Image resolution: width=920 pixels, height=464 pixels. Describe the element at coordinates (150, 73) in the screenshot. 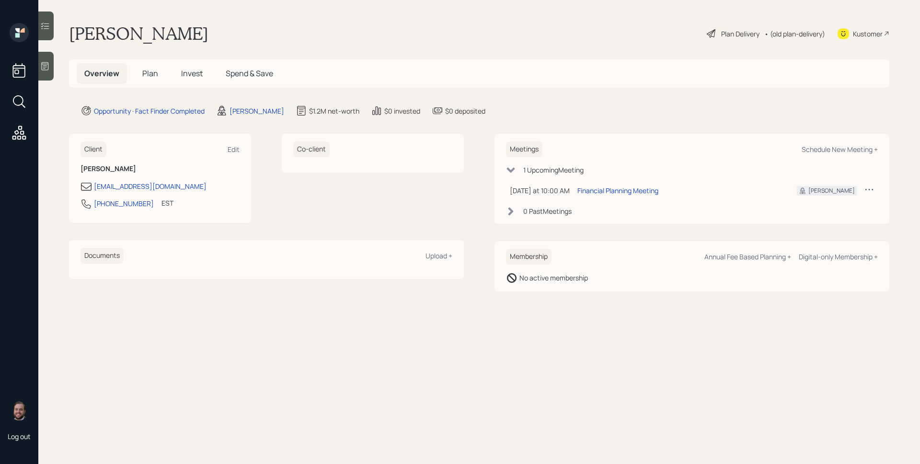

I see `span: Plan` at that location.